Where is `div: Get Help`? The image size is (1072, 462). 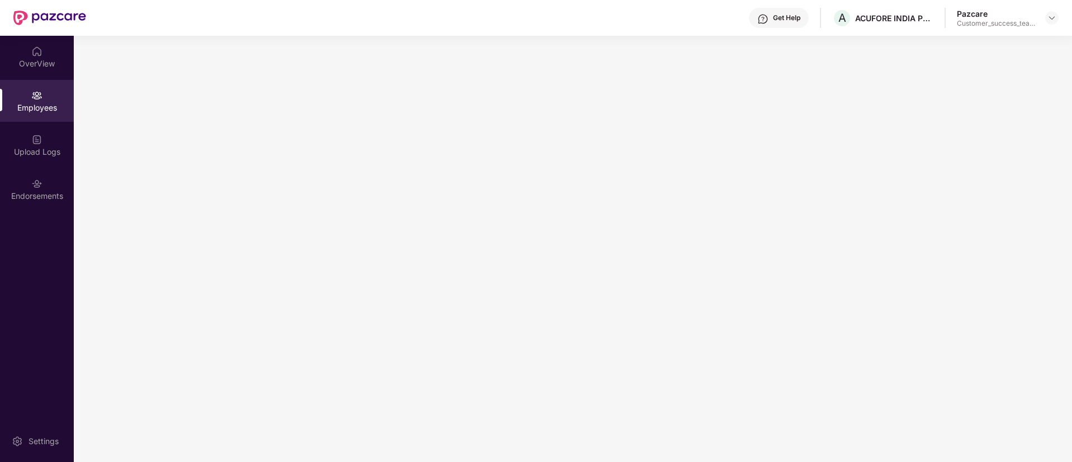 div: Get Help is located at coordinates (786, 18).